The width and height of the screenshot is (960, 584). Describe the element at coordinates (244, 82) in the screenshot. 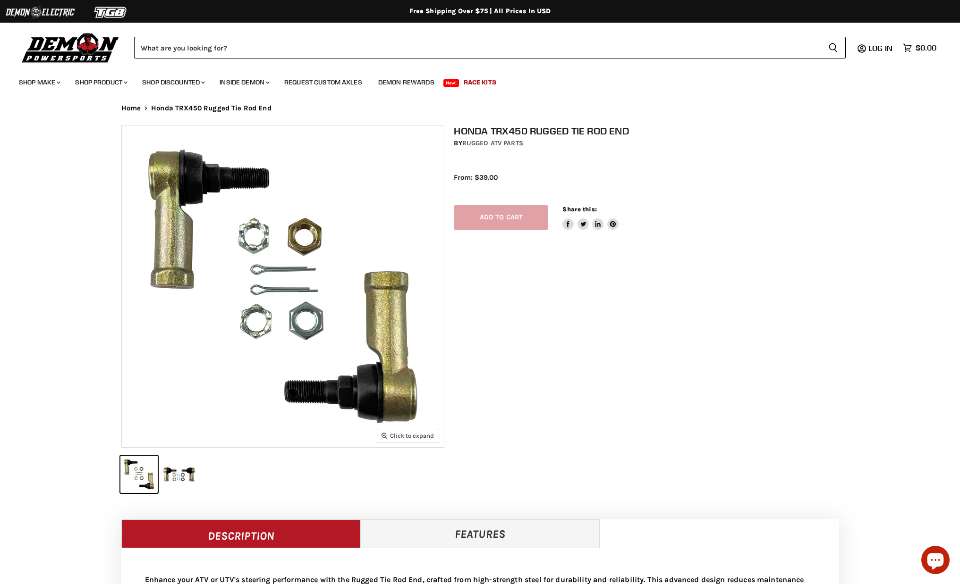

I see `a: Inside Demon` at that location.